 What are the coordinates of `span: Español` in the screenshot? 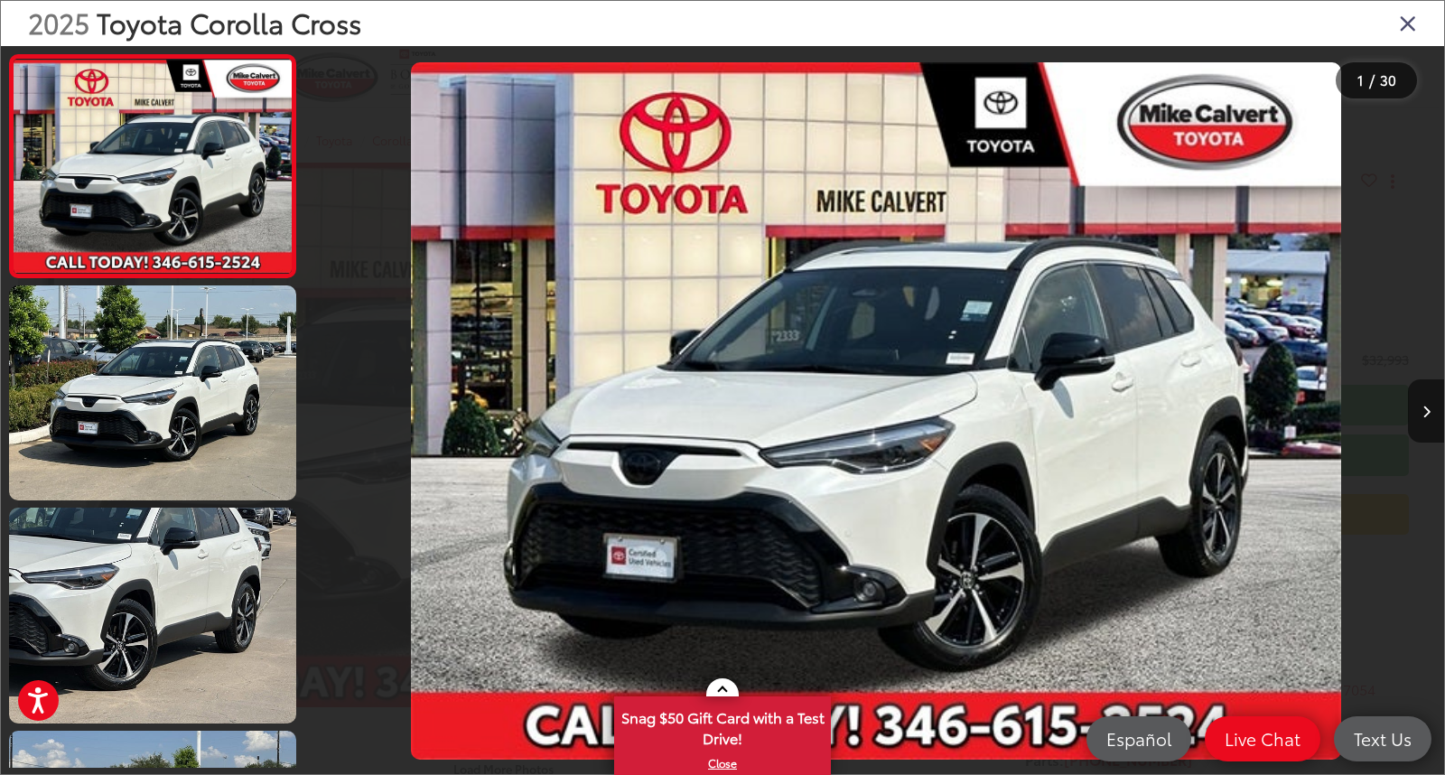 It's located at (1139, 738).